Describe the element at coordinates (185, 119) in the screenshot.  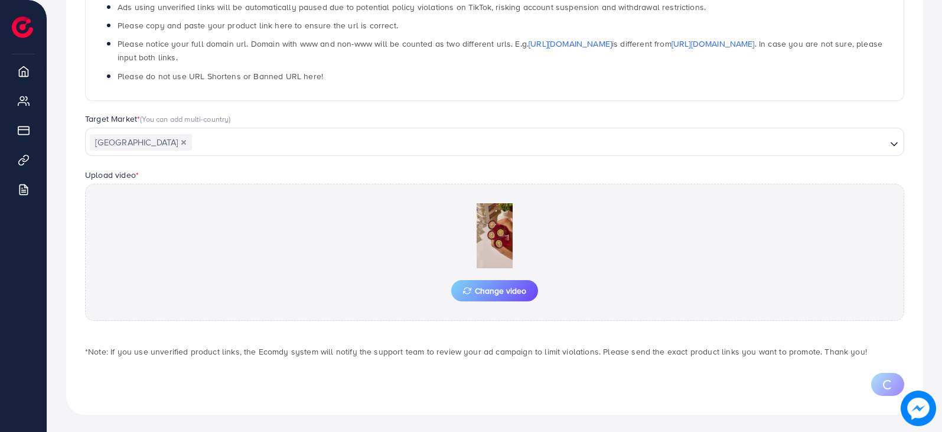
I see `span: (You can add multi-country)` at that location.